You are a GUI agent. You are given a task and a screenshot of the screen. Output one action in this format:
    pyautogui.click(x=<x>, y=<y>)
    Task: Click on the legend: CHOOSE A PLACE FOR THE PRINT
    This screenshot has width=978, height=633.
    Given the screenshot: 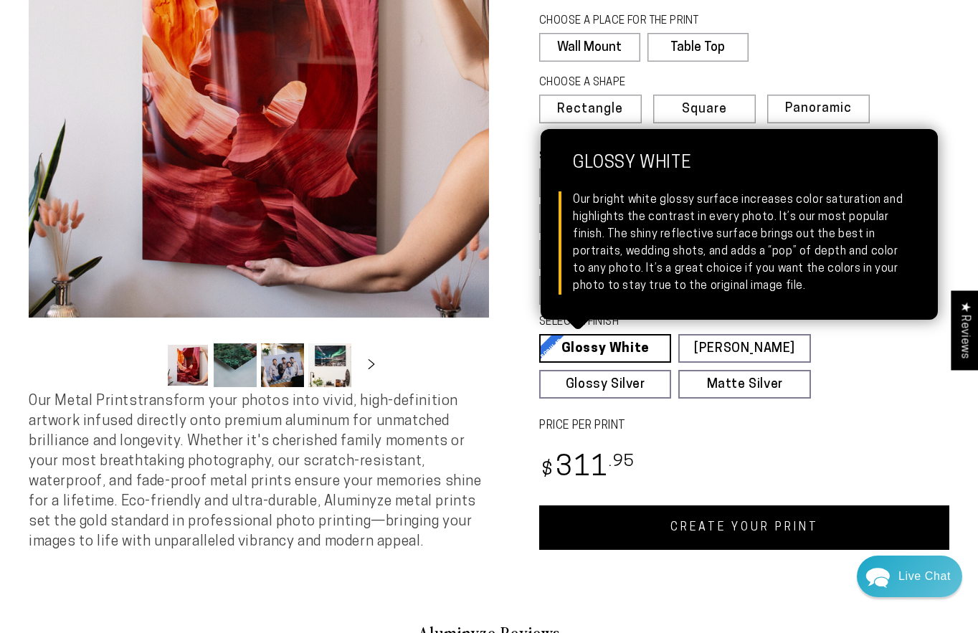 What is the action you would take?
    pyautogui.click(x=637, y=22)
    